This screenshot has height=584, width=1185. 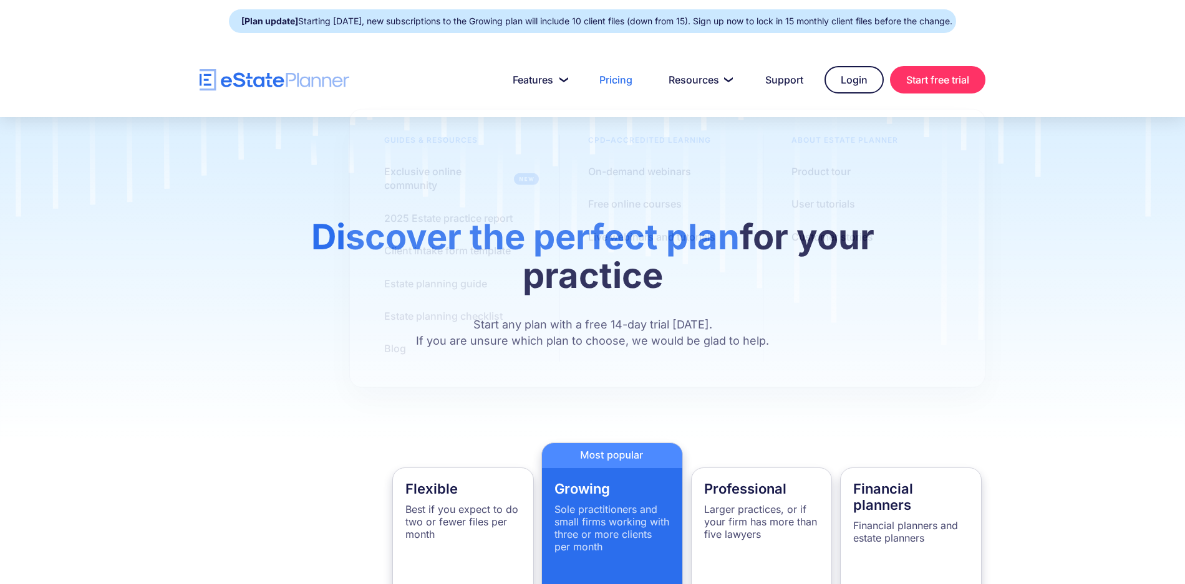 What do you see at coordinates (832, 237) in the screenshot?
I see `div: Customer stories` at bounding box center [832, 237].